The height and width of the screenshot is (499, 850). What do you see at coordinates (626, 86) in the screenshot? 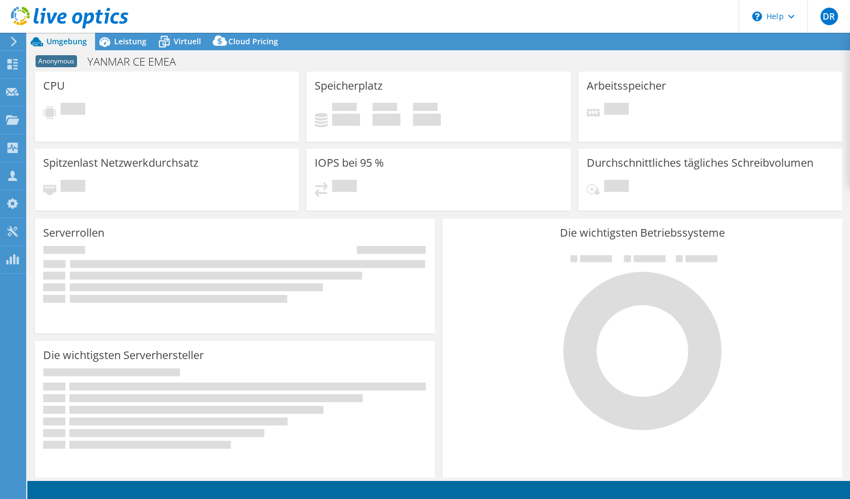
I see `h3: Arbeitsspeicher` at bounding box center [626, 86].